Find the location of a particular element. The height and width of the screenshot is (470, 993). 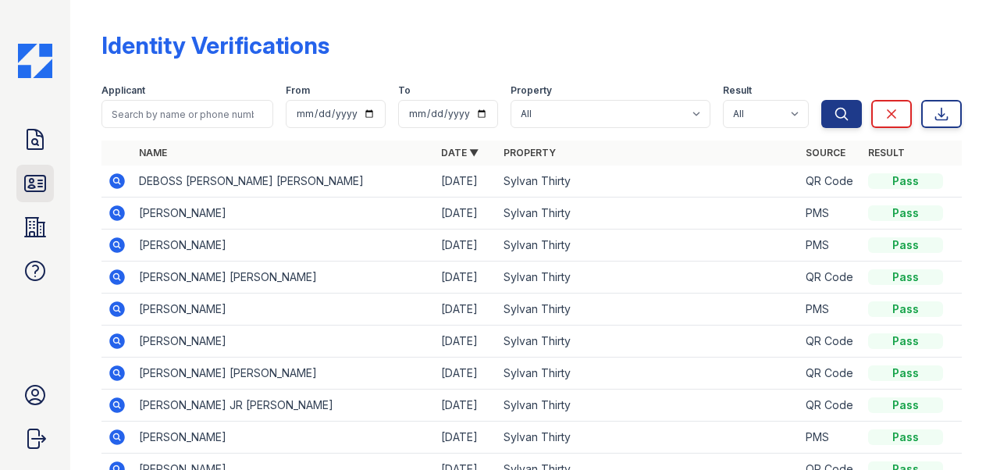

label: Property is located at coordinates (531, 91).